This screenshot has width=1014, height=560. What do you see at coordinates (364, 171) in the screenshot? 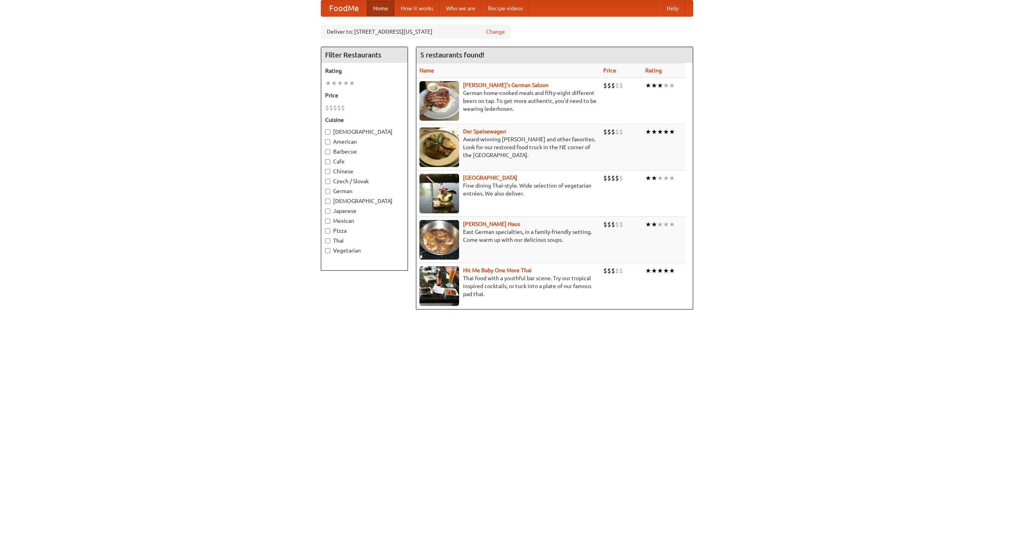
I see `label: Chinese` at bounding box center [364, 171].